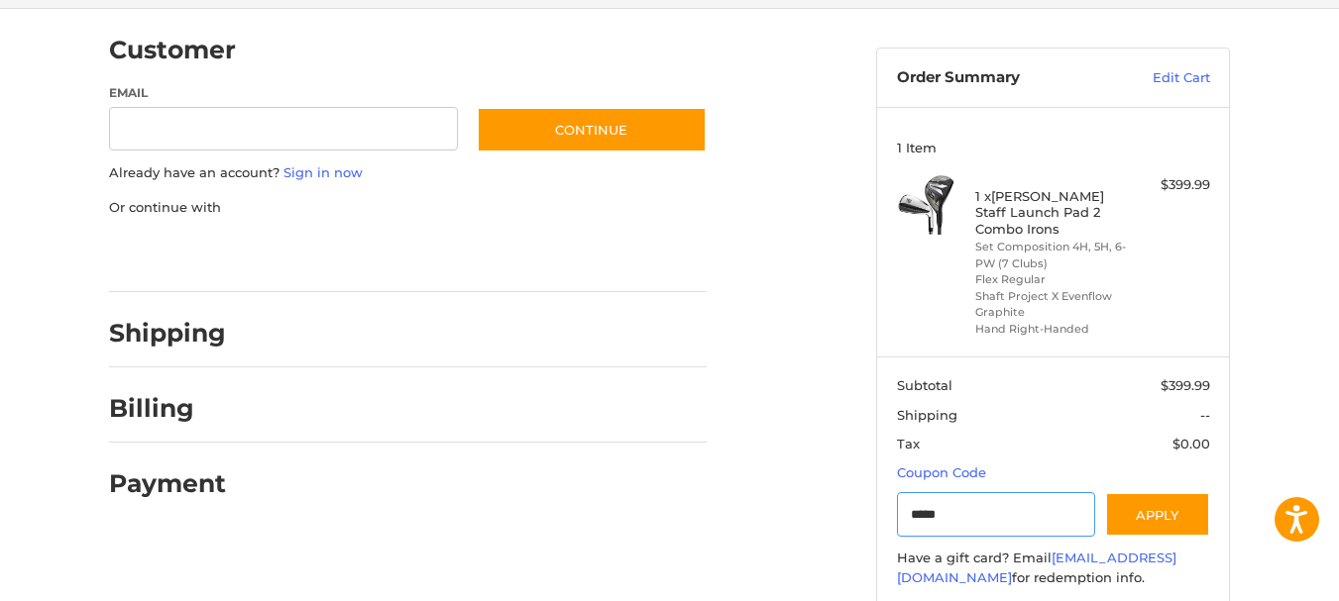  Describe the element at coordinates (908, 444) in the screenshot. I see `span: Tax` at that location.